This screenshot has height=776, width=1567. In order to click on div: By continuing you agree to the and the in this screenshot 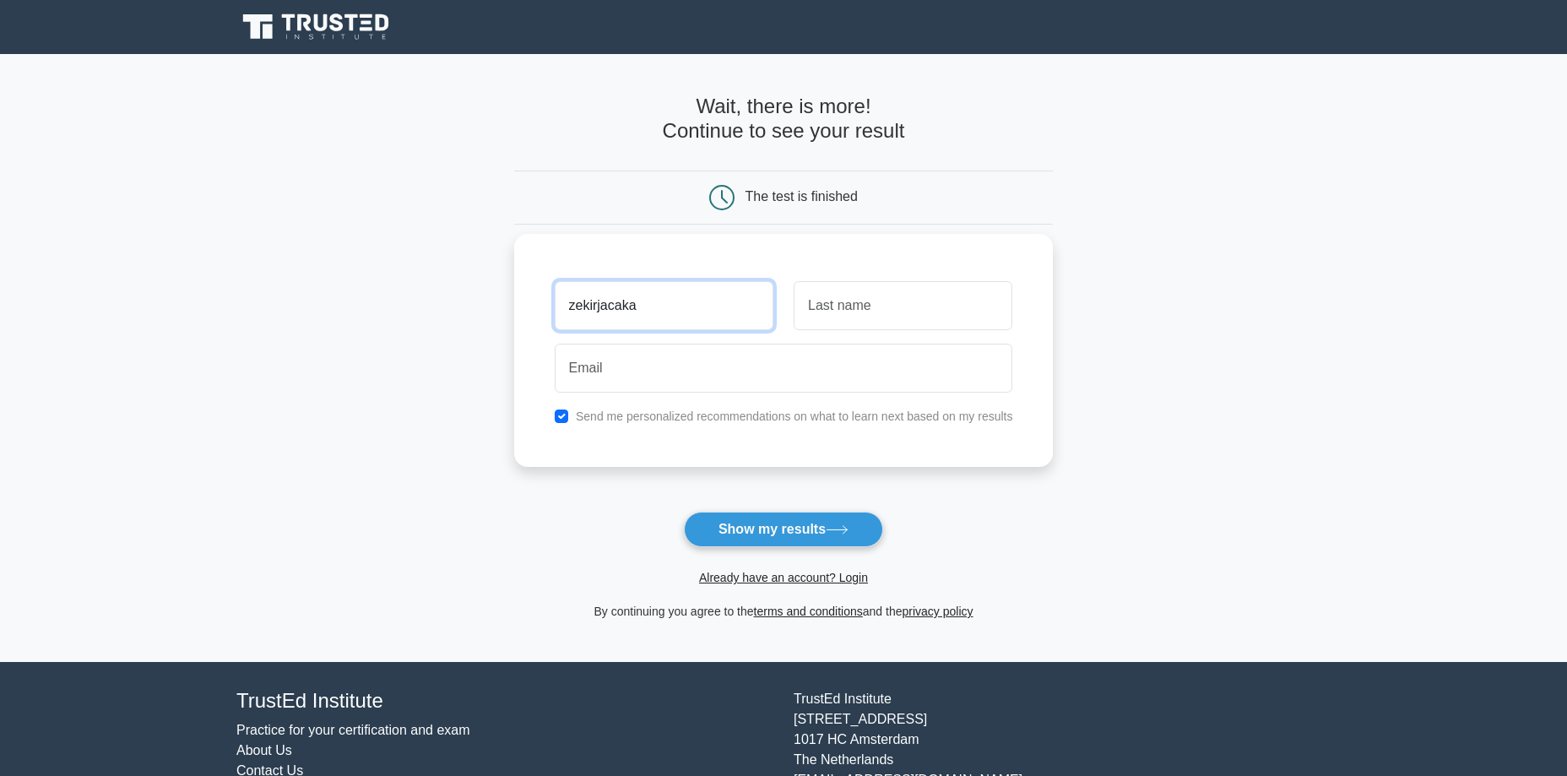, I will do `click(784, 611)`.